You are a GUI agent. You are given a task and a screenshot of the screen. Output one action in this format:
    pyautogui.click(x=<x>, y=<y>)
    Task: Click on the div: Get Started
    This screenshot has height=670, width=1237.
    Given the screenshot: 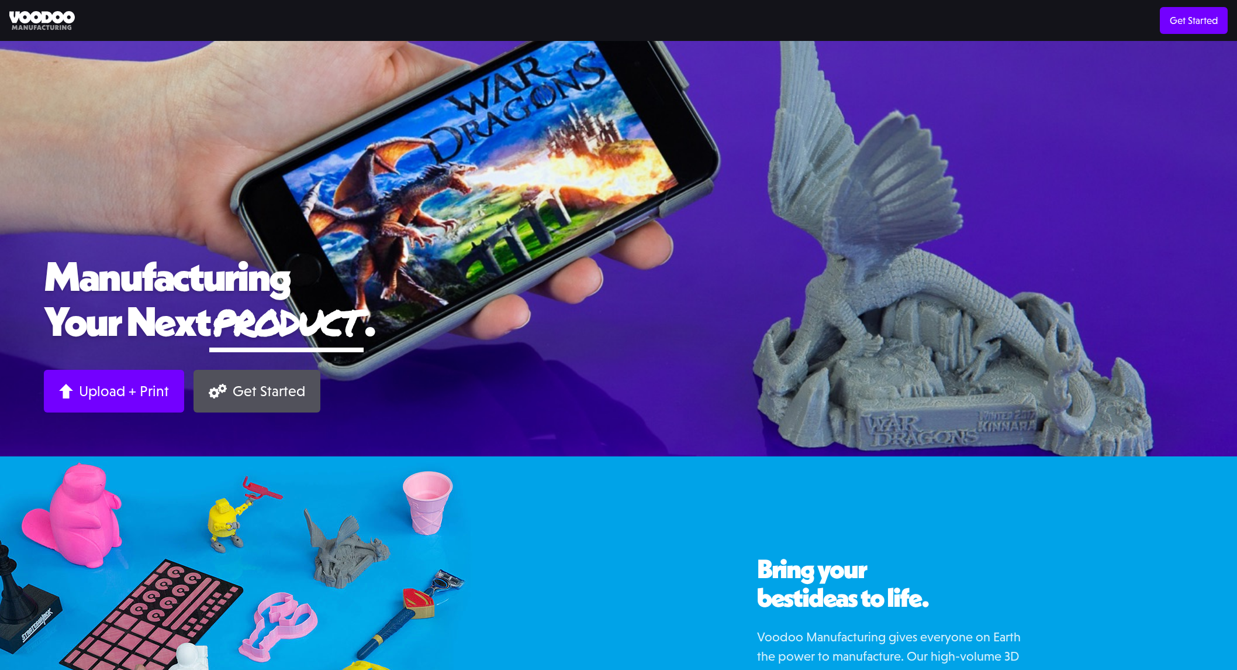 What is the action you would take?
    pyautogui.click(x=269, y=391)
    